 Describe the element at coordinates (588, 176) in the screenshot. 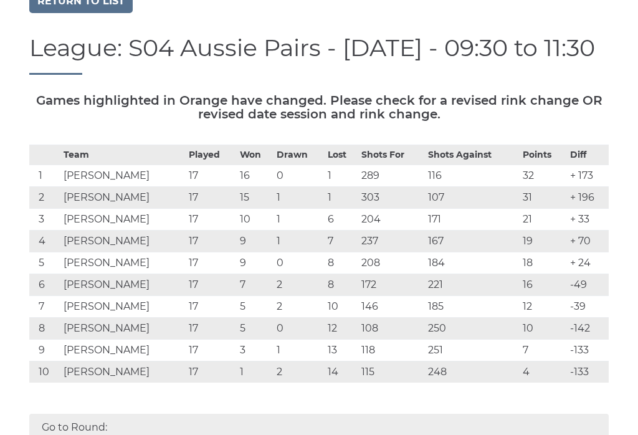

I see `td: + 173` at that location.